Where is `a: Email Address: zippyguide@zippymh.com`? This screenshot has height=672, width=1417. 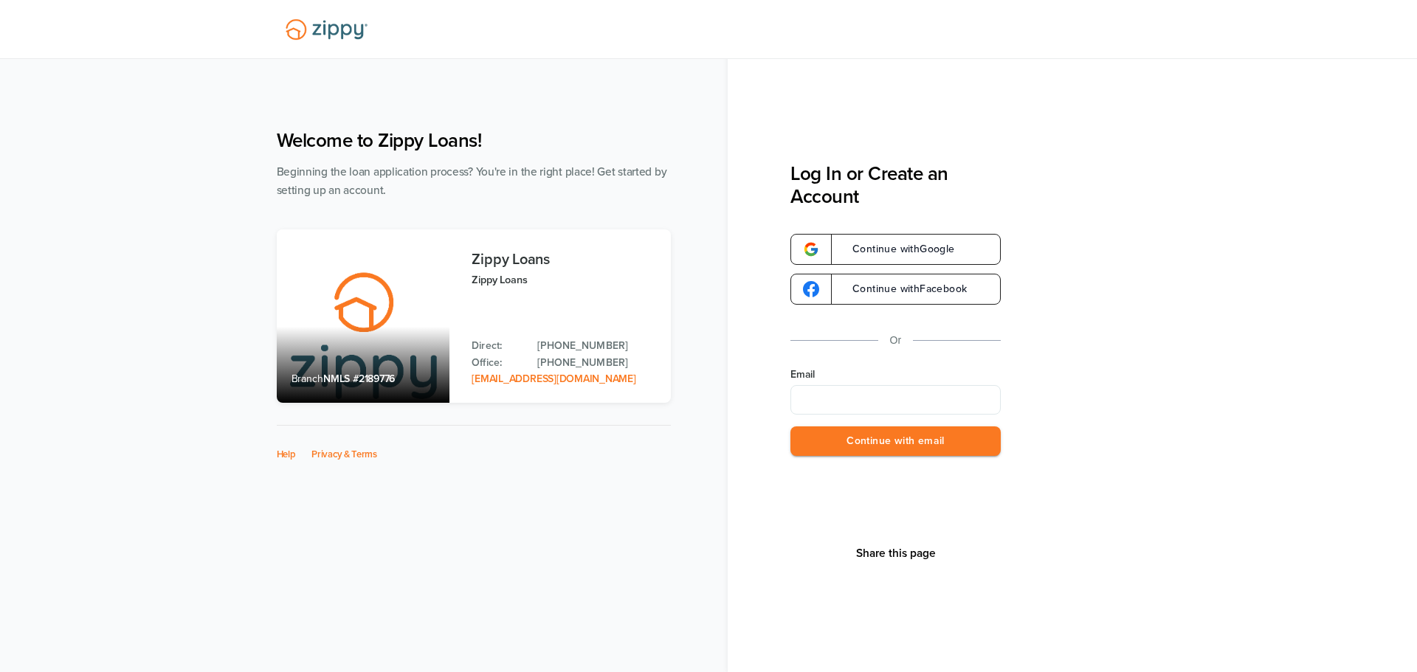 a: Email Address: zippyguide@zippymh.com is located at coordinates (553, 379).